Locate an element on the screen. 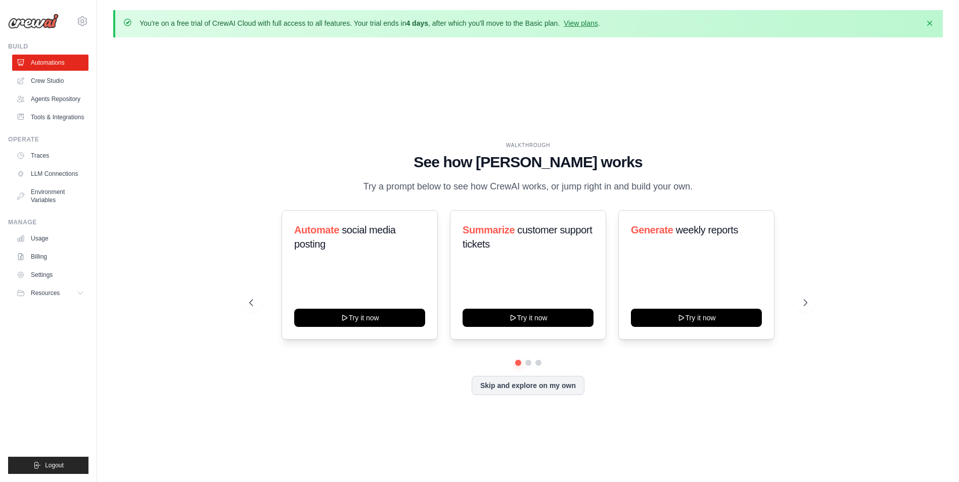 The width and height of the screenshot is (959, 482). span: Automate is located at coordinates (316, 230).